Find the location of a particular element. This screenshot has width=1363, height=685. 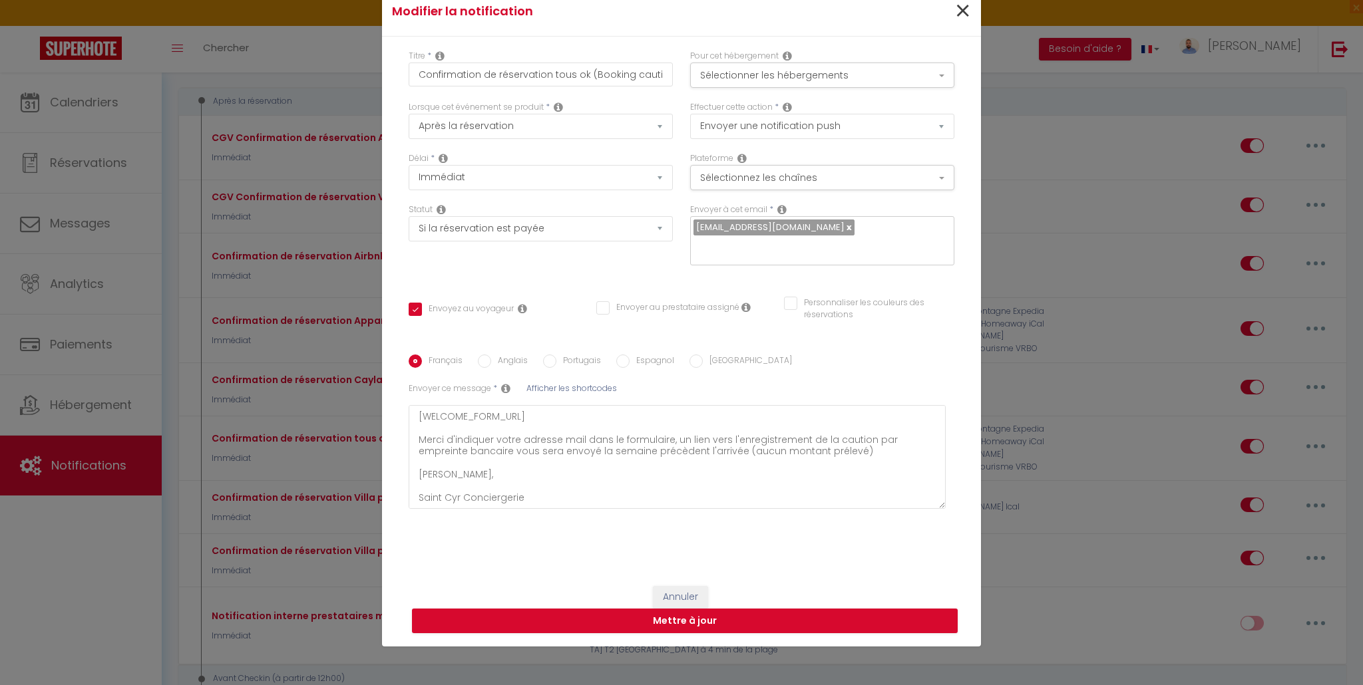

label: Lorsque cet événement se produit is located at coordinates (476, 107).